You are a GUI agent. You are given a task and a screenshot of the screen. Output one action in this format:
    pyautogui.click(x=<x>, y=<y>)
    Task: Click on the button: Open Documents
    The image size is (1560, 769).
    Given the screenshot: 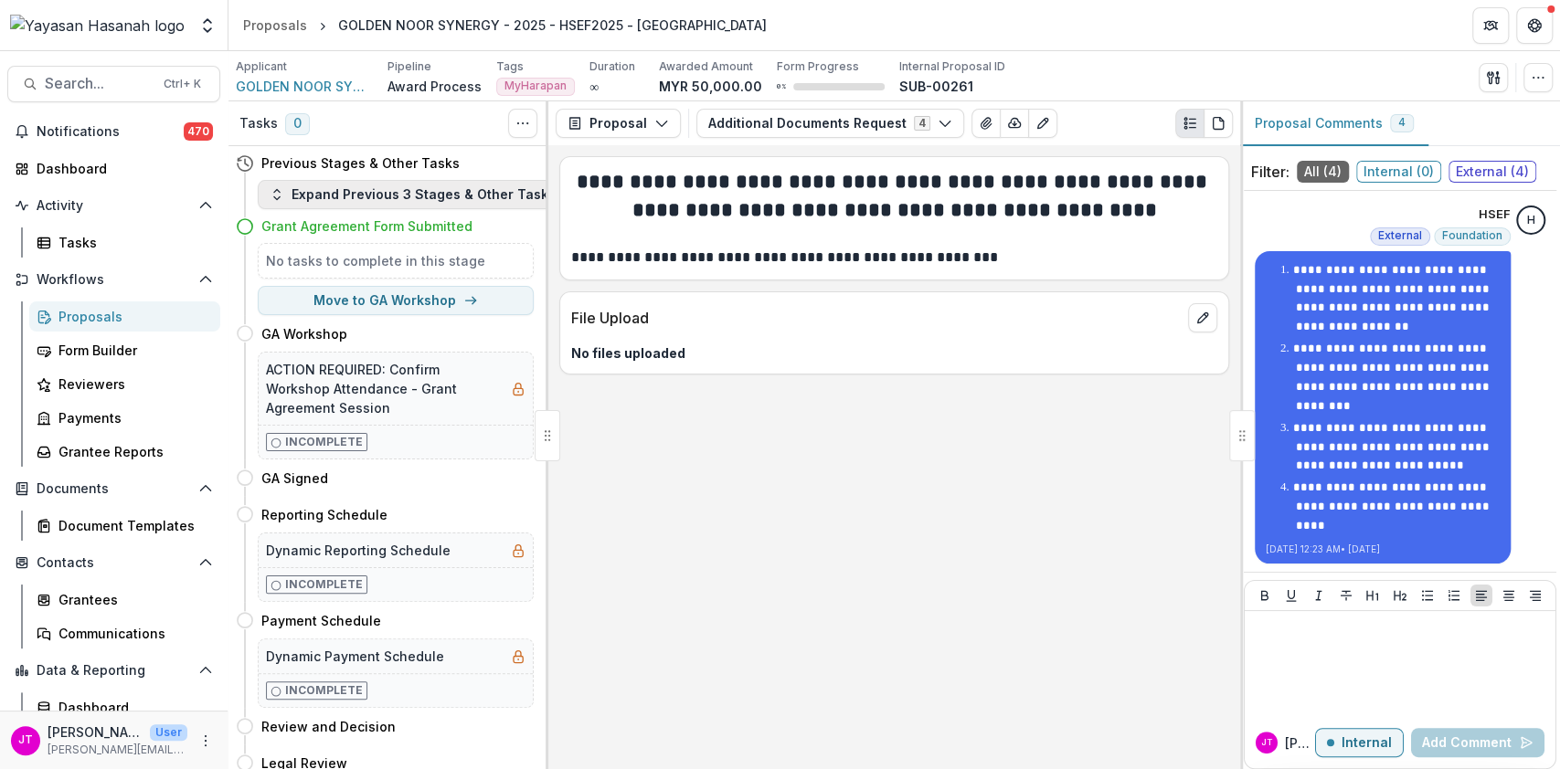 What is the action you would take?
    pyautogui.click(x=113, y=489)
    